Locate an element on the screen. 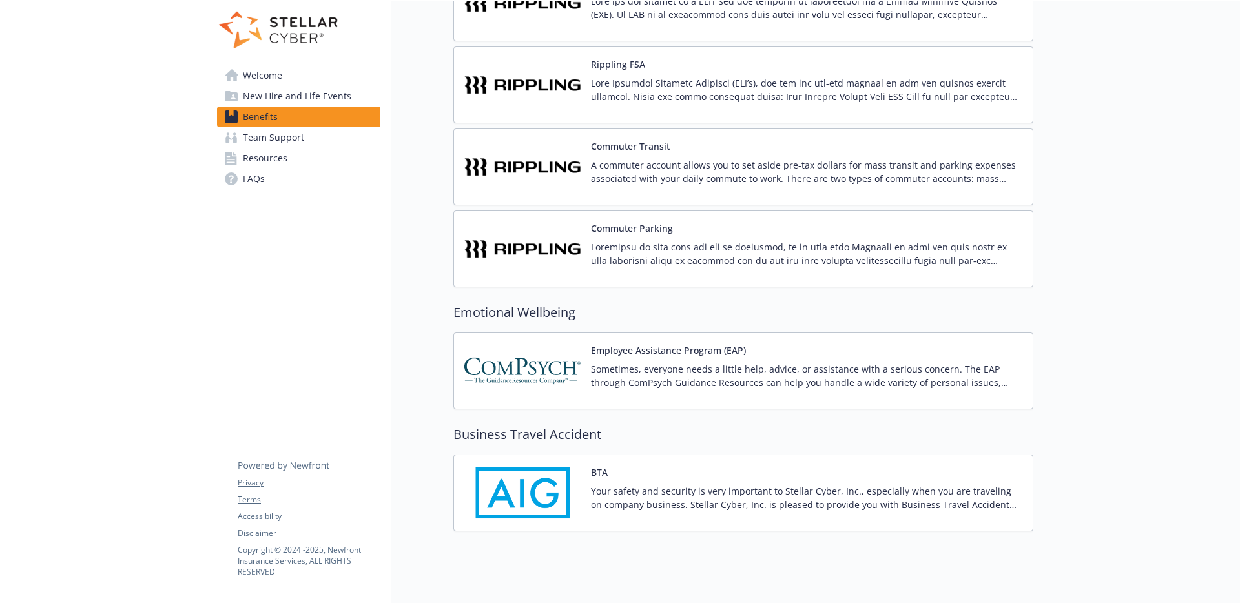 This screenshot has height=603, width=1240. p: Copyright © 2024 - 2025 , Newfront Insurance Services, ALL RIGHTS RESERVED is located at coordinates (309, 560).